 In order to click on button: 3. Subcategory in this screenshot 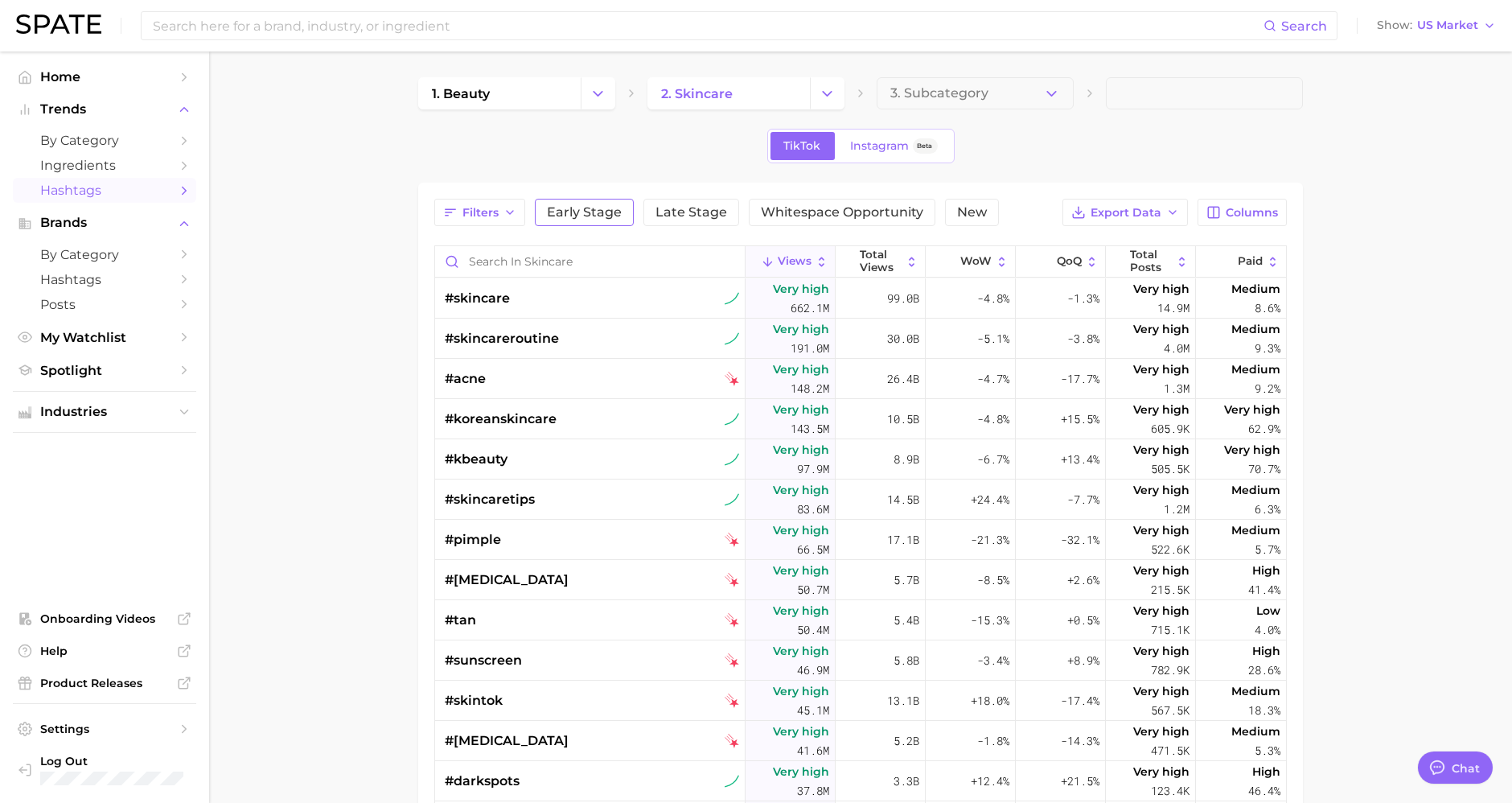, I will do `click(975, 93)`.